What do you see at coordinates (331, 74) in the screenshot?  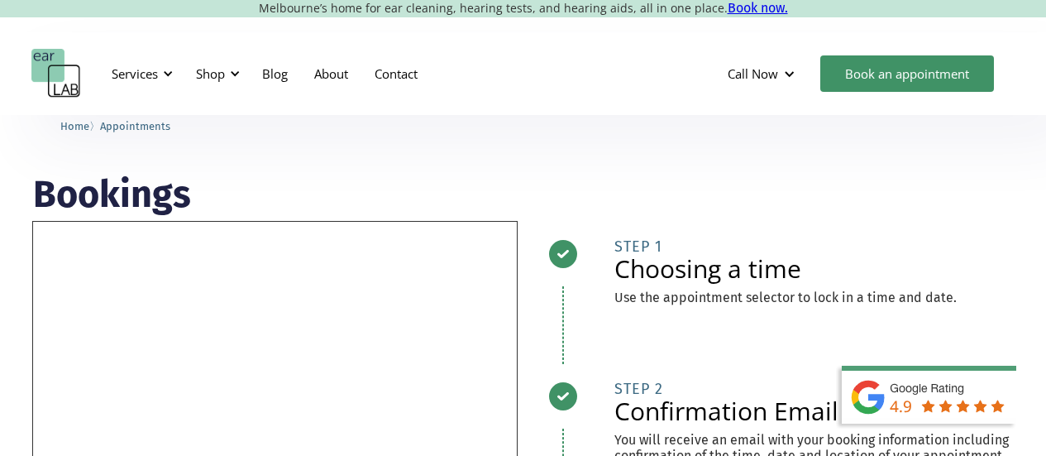 I see `a: About` at bounding box center [331, 74].